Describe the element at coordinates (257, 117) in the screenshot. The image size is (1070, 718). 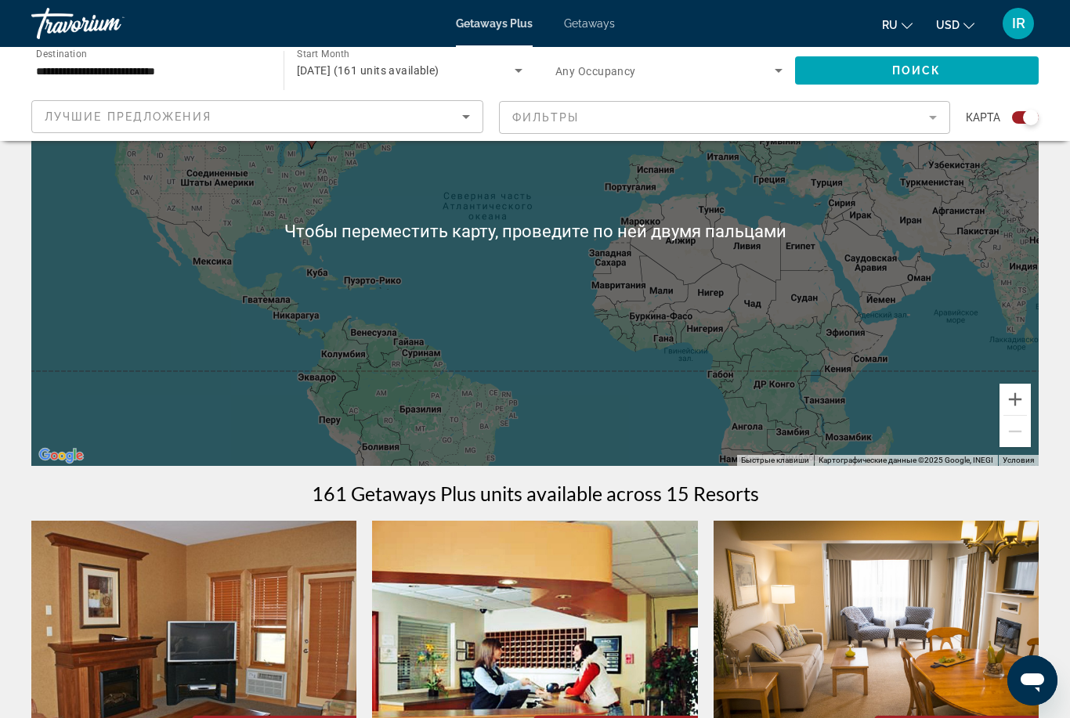
I see `mat-select: Sort by` at that location.